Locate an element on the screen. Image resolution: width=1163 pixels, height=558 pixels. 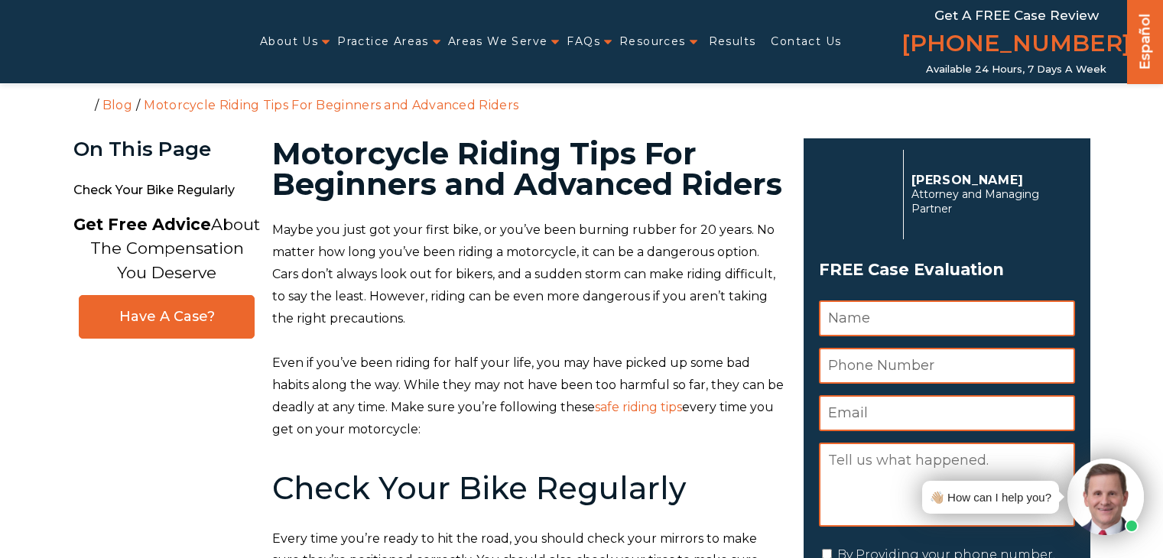
p: About The Compensation You Deserve is located at coordinates (167, 248).